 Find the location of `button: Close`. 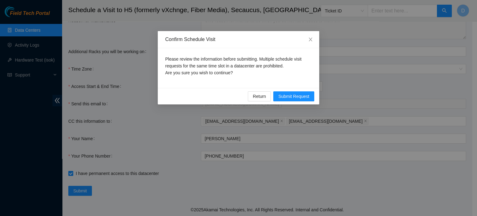

button: Close is located at coordinates (311, 40).